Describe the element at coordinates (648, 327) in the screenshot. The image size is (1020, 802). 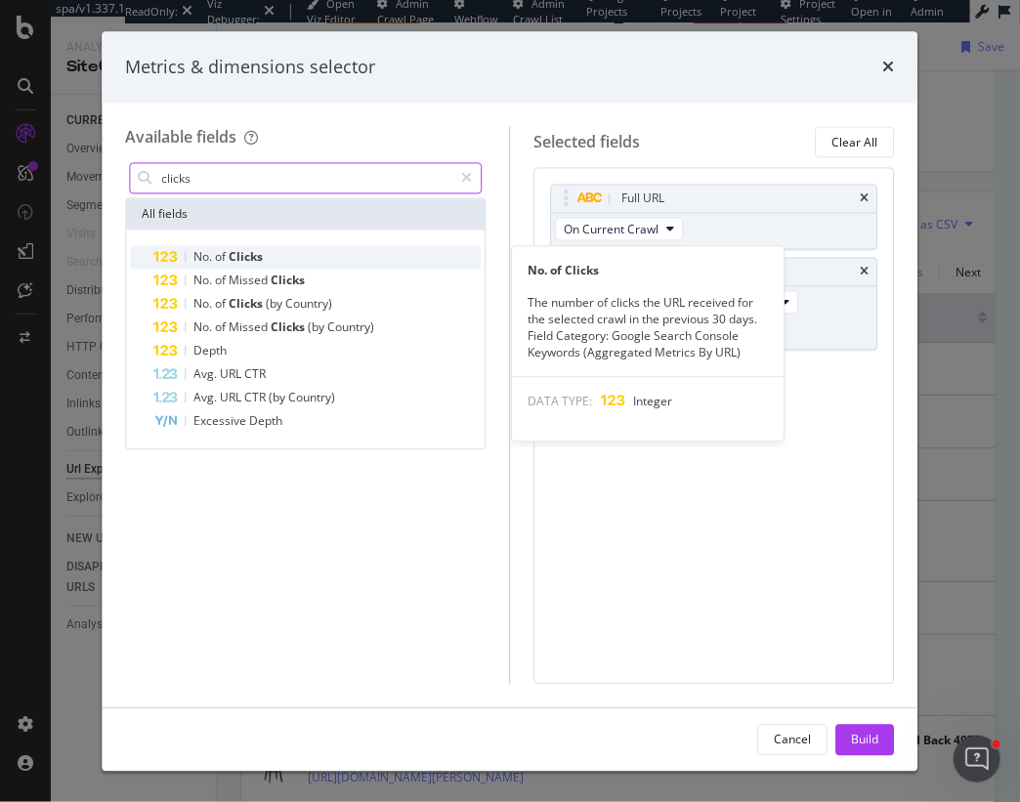
I see `div: The number of clicks the URL received for the selected crawl in the previous 30 days. Field Categ...` at that location.